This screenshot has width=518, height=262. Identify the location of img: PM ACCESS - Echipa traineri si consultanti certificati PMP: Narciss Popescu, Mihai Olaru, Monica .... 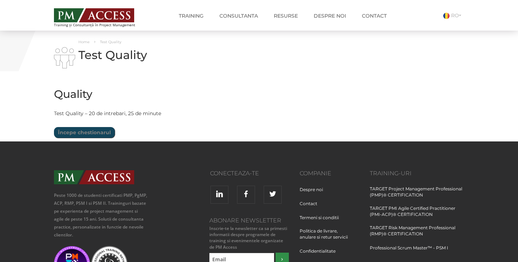
(94, 15).